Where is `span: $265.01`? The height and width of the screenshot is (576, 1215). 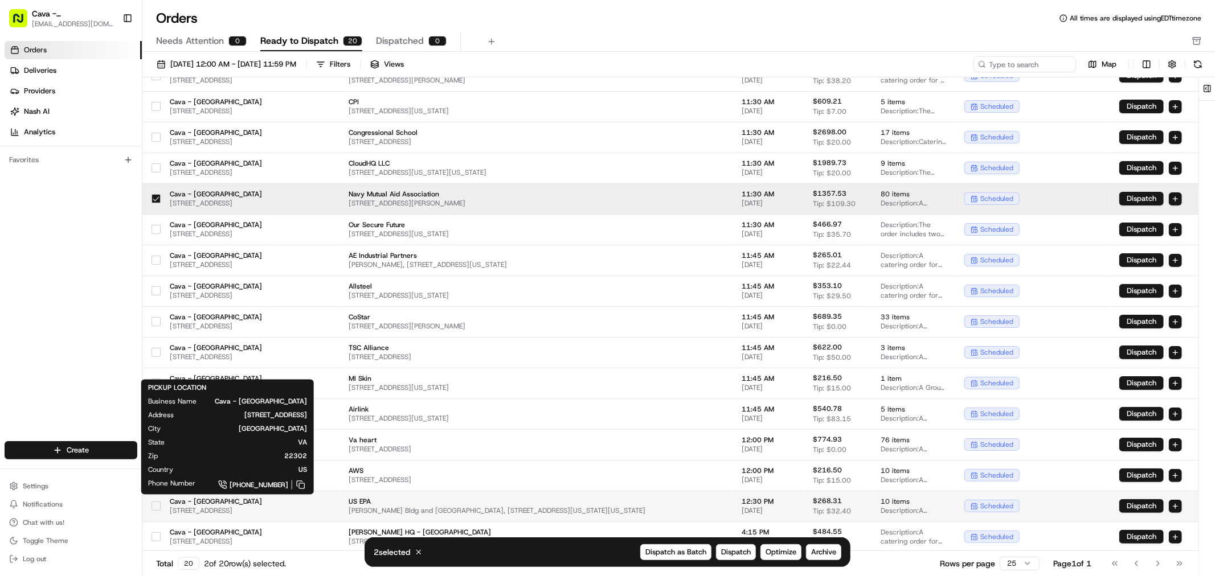
span: $265.01 is located at coordinates (827, 255).